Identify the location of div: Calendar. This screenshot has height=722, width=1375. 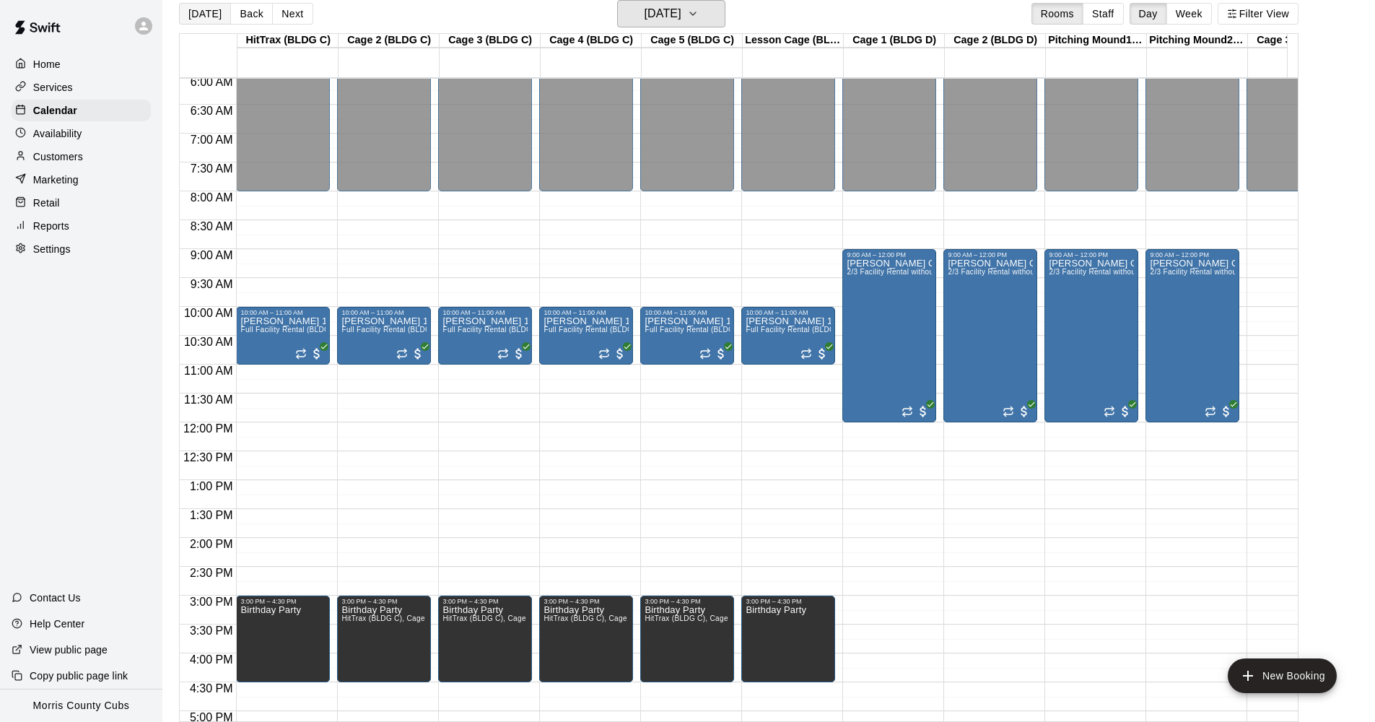
(81, 110).